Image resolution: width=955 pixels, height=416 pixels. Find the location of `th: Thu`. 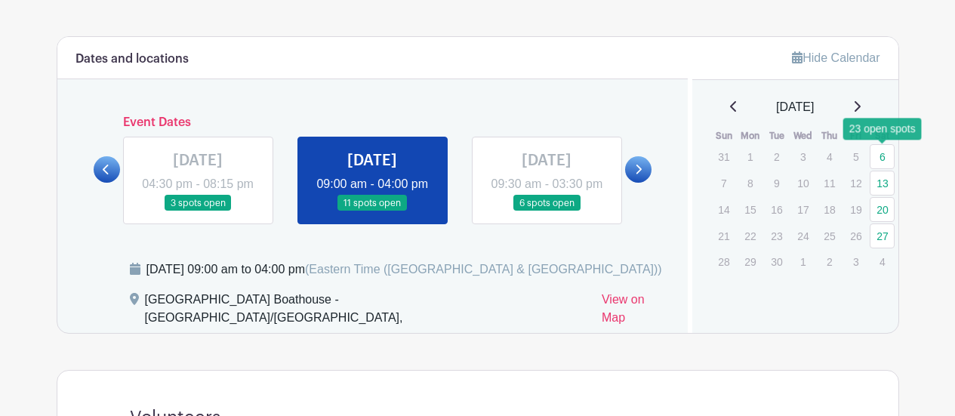

th: Thu is located at coordinates (829, 136).